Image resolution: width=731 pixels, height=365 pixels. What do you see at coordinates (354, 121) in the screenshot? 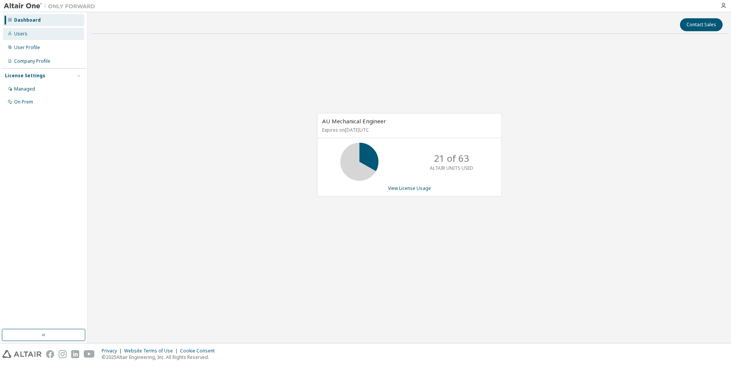
I see `span: AU Mechanical Engineer` at bounding box center [354, 121].